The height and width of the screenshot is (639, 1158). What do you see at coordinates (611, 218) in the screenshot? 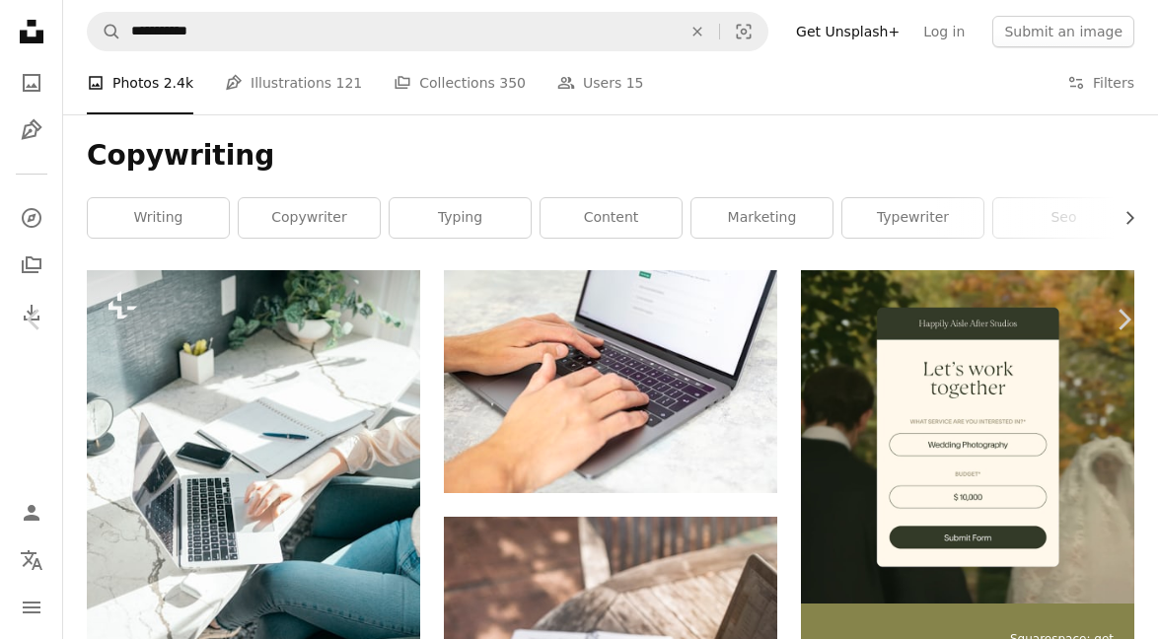
I see `a: content` at bounding box center [611, 218].